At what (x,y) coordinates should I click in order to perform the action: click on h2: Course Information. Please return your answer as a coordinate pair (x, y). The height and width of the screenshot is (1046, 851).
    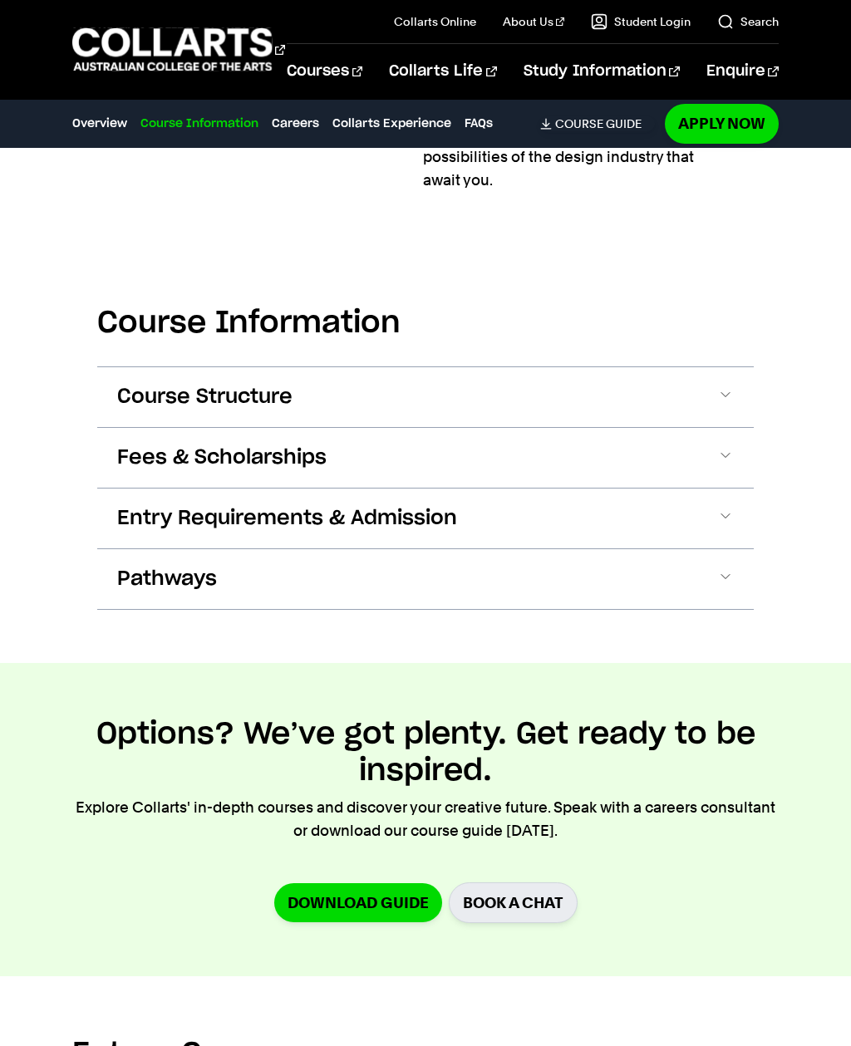
    Looking at the image, I should click on (425, 323).